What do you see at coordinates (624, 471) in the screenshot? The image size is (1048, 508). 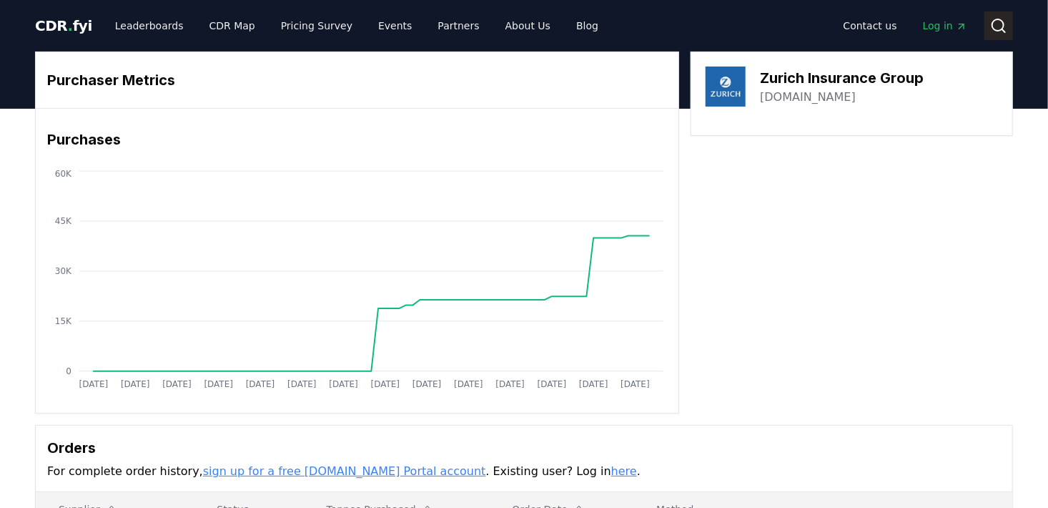 I see `a: here` at bounding box center [624, 471].